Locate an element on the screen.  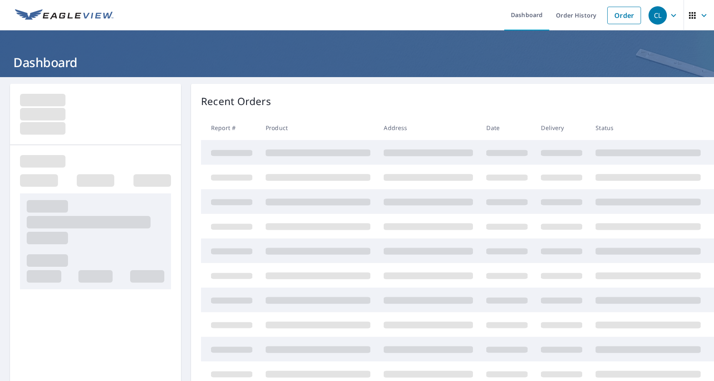
a: Order is located at coordinates (624, 15).